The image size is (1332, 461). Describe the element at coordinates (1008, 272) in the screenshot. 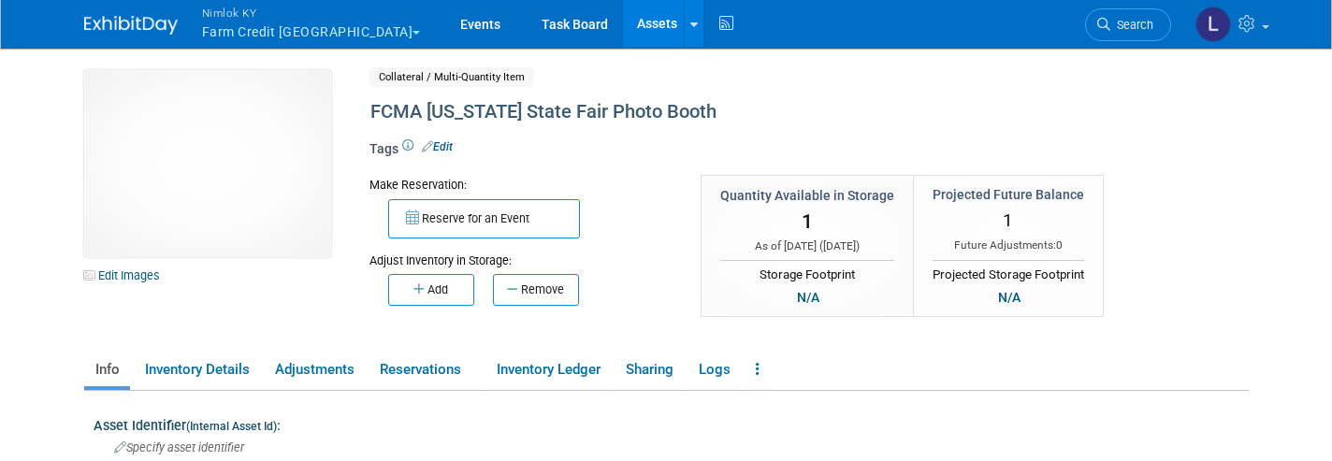

I see `div: Projected Storage Footprint` at that location.